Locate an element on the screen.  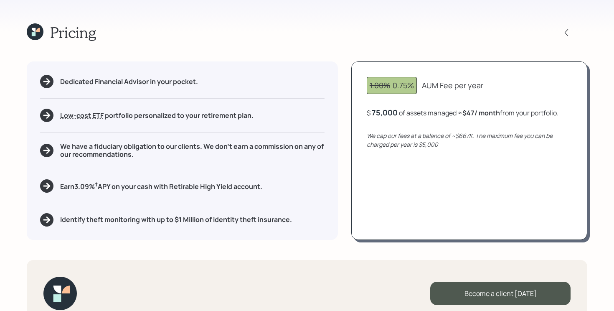
b: $47 / month is located at coordinates (481, 113).